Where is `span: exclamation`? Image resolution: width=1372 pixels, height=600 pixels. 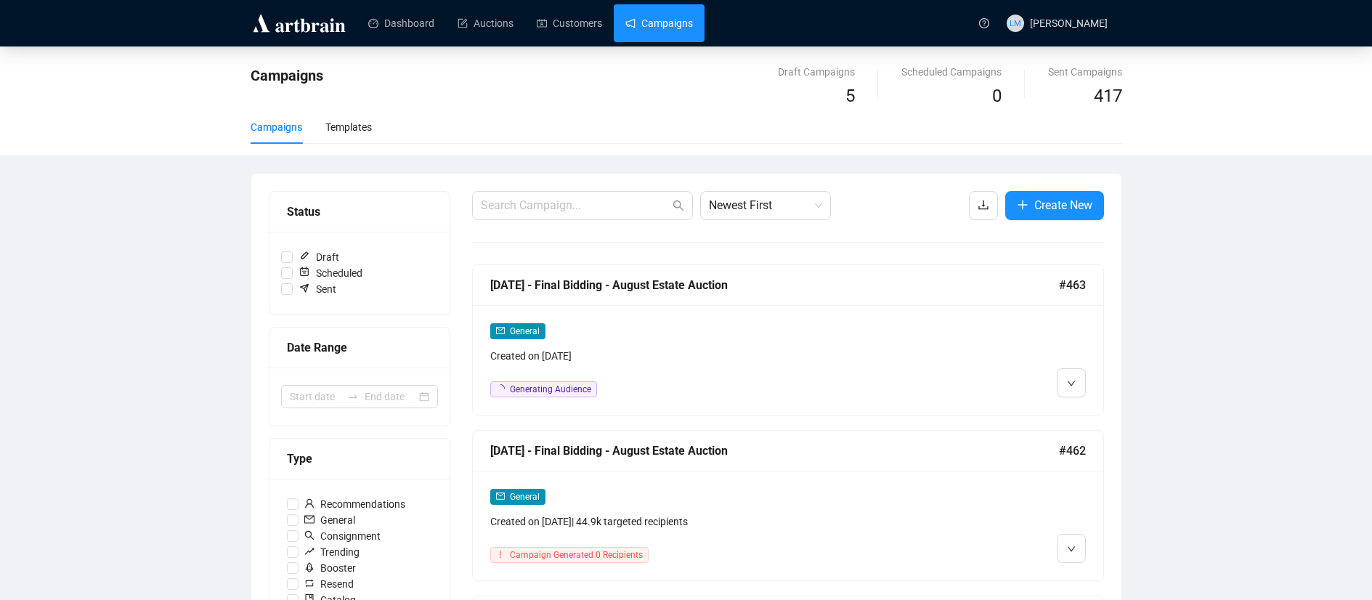 span: exclamation is located at coordinates (500, 554).